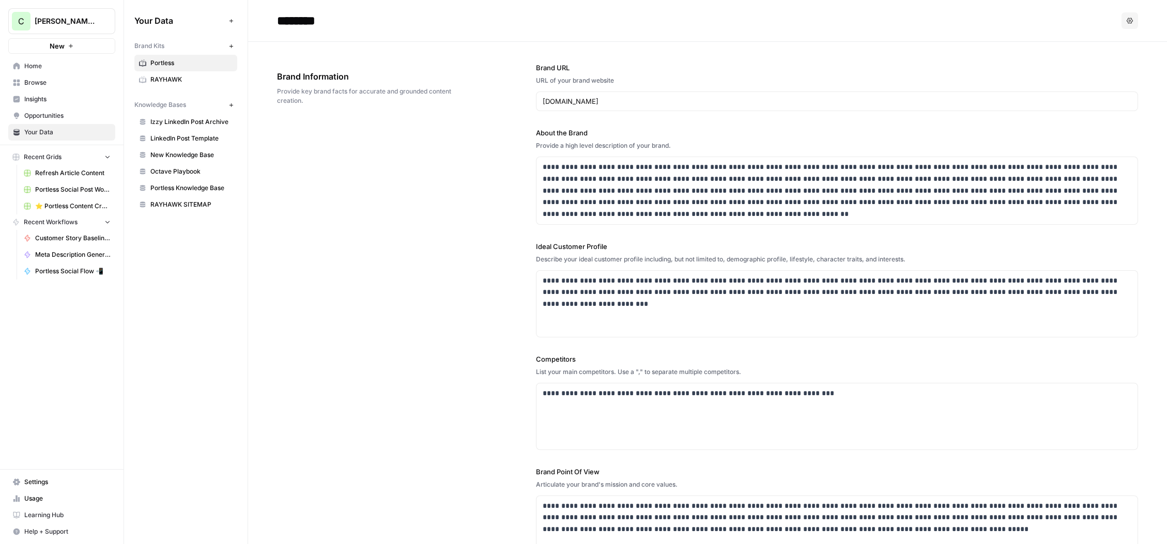 Image resolution: width=1167 pixels, height=544 pixels. What do you see at coordinates (61, 157) in the screenshot?
I see `button: Recent Grids` at bounding box center [61, 157].